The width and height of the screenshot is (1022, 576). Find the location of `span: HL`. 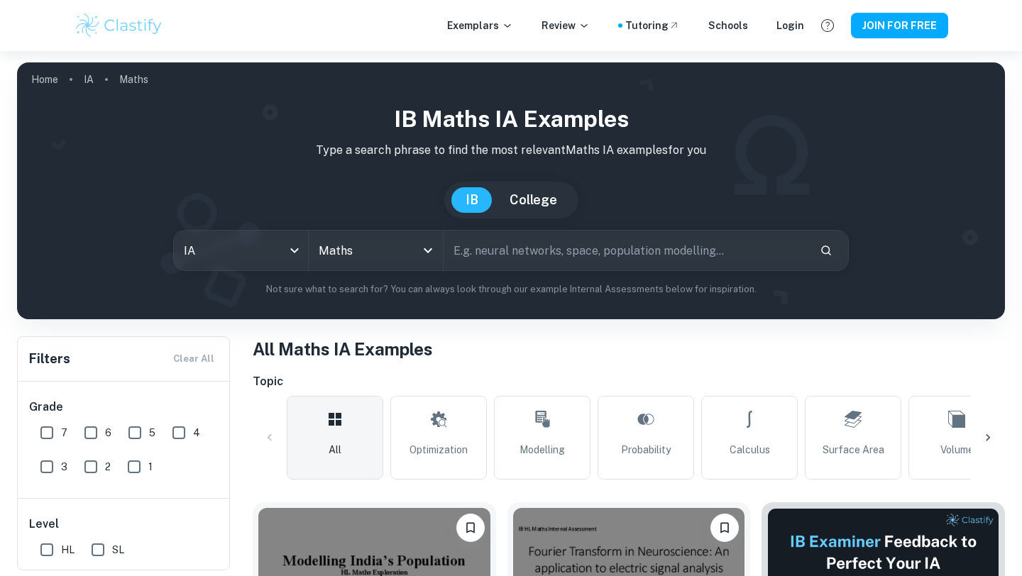

span: HL is located at coordinates (67, 550).